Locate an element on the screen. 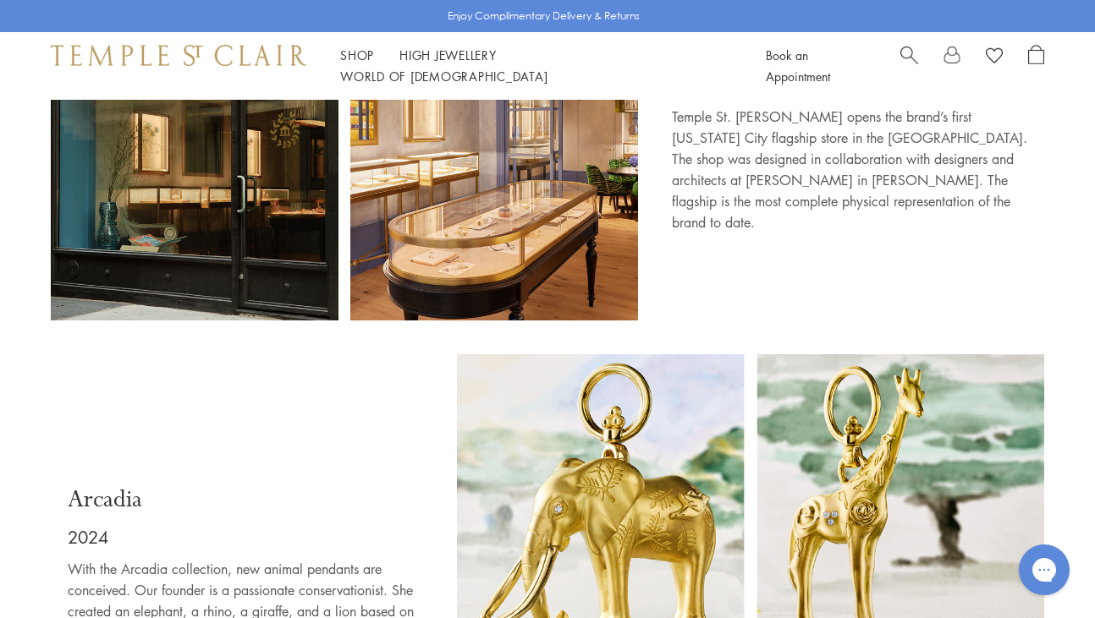 This screenshot has width=1095, height=618. a: ShopShop is located at coordinates (357, 55).